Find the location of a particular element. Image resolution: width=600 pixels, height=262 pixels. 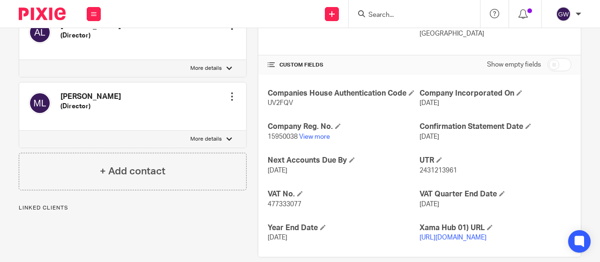

a: View more is located at coordinates (315, 137).